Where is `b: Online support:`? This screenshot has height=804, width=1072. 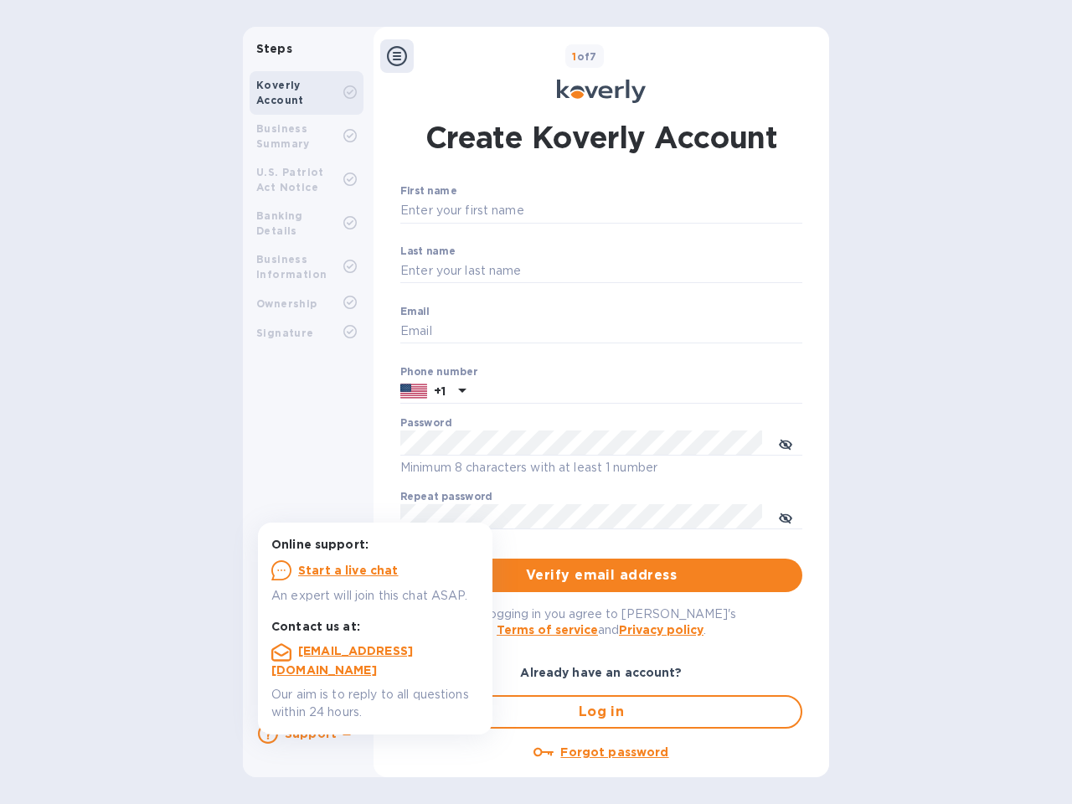
b: Online support: is located at coordinates (320, 545).